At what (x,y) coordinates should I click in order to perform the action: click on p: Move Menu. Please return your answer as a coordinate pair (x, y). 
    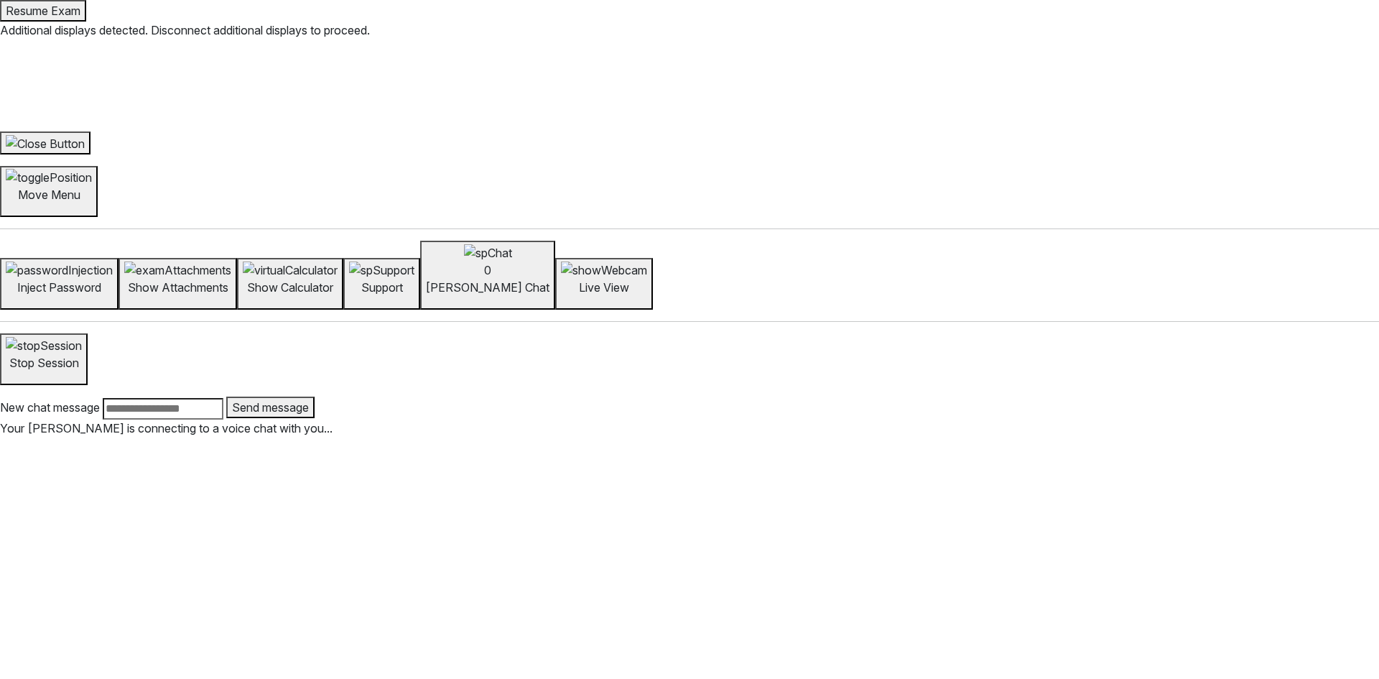
    Looking at the image, I should click on (49, 195).